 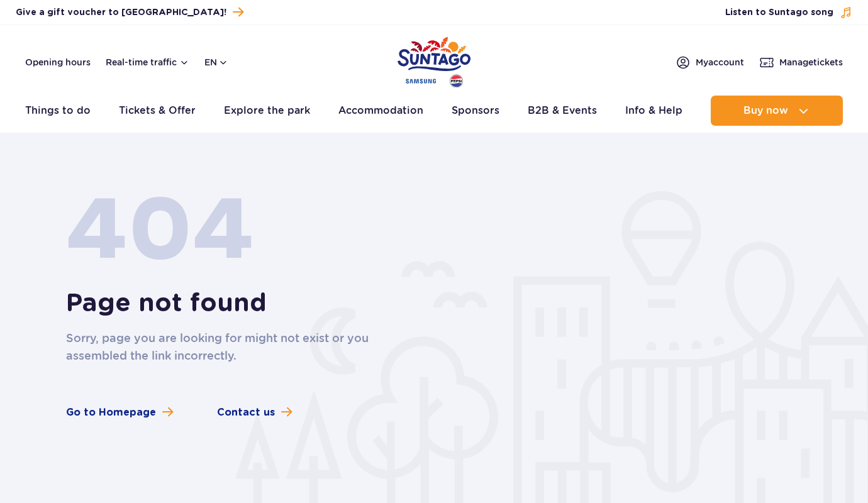 I want to click on p: Sorry, page you are looking for might not exist or you assembled the link incorrectly., so click(x=223, y=347).